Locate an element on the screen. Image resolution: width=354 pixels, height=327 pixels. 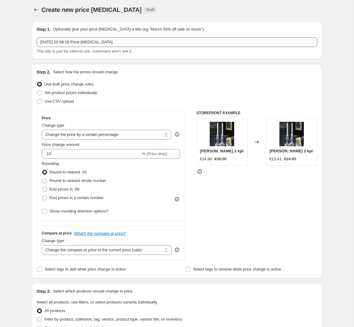
div: €14.90 is located at coordinates (206, 159).